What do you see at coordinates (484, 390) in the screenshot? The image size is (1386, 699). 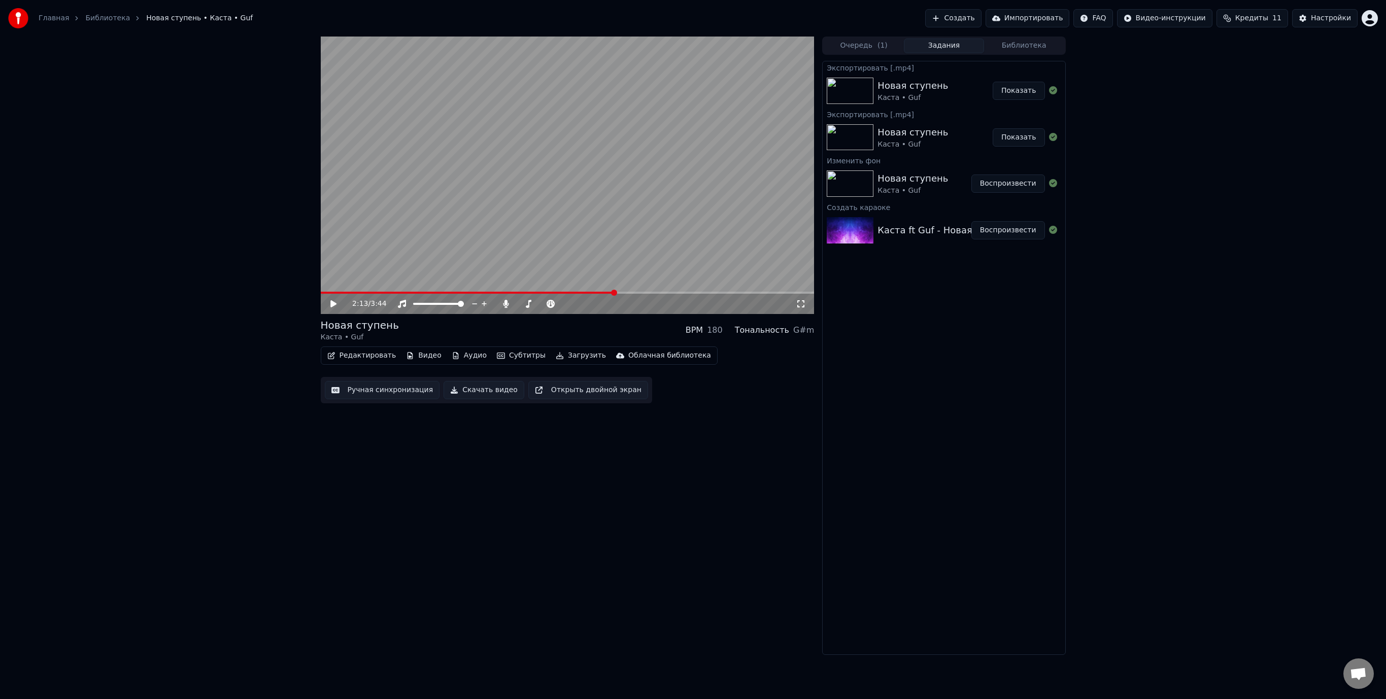 I see `button: Скачать видео` at bounding box center [484, 390].